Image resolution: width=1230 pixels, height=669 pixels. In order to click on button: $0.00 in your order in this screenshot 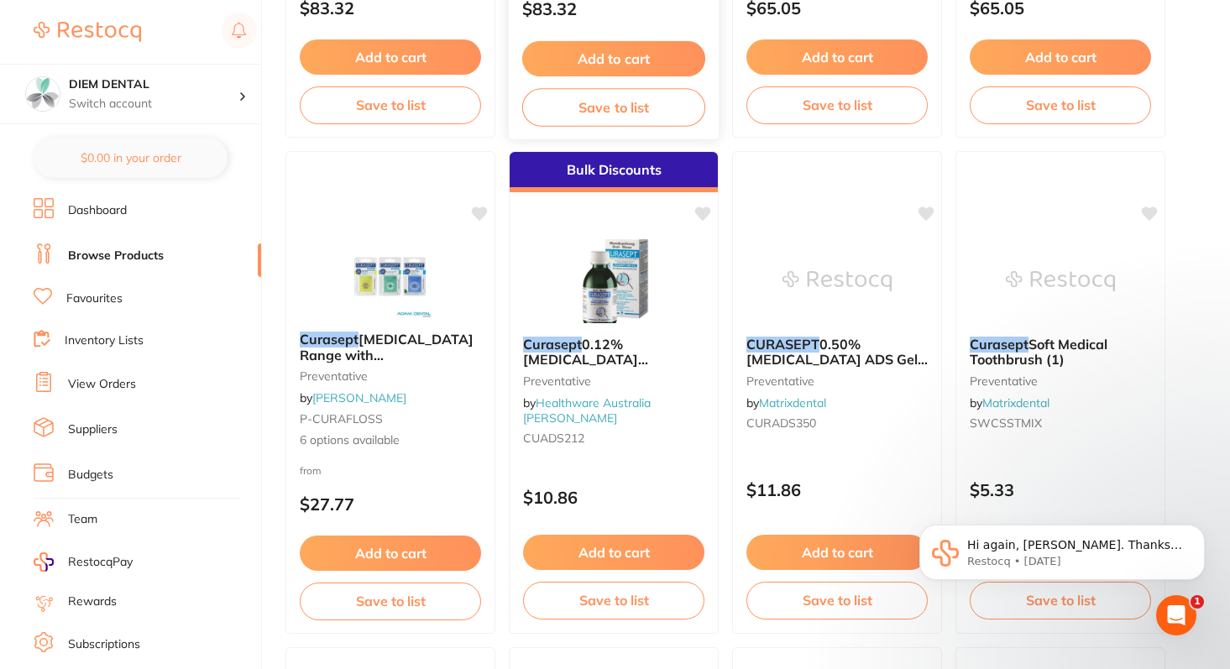, I will do `click(130, 158)`.